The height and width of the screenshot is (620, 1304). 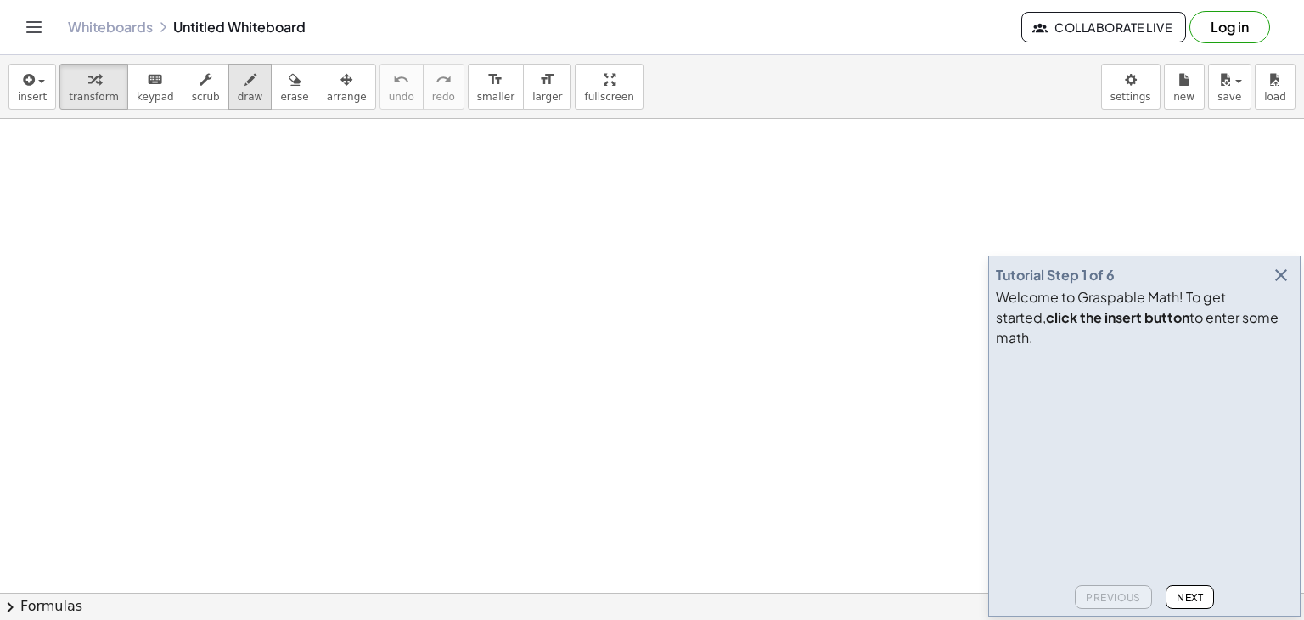 I want to click on button: transform, so click(x=93, y=87).